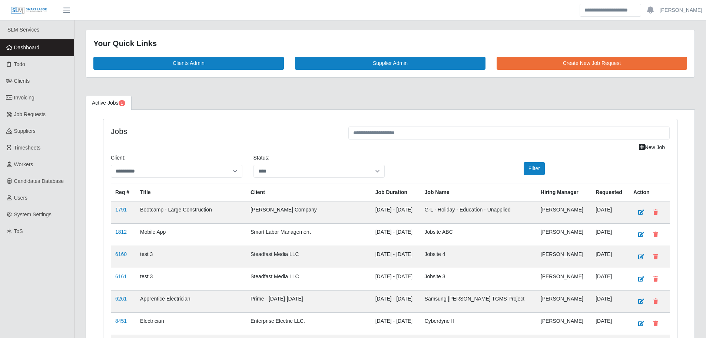 The height and width of the screenshot is (338, 706). I want to click on th: Job Duration, so click(395, 192).